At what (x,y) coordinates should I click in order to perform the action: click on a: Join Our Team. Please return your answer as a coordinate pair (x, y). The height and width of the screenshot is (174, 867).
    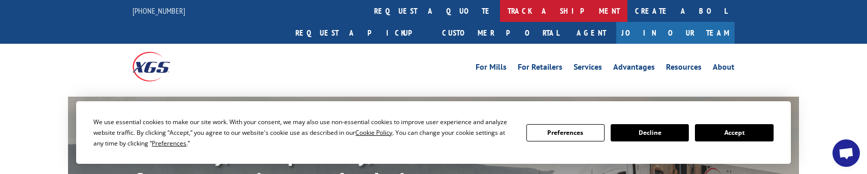
    Looking at the image, I should click on (675, 32).